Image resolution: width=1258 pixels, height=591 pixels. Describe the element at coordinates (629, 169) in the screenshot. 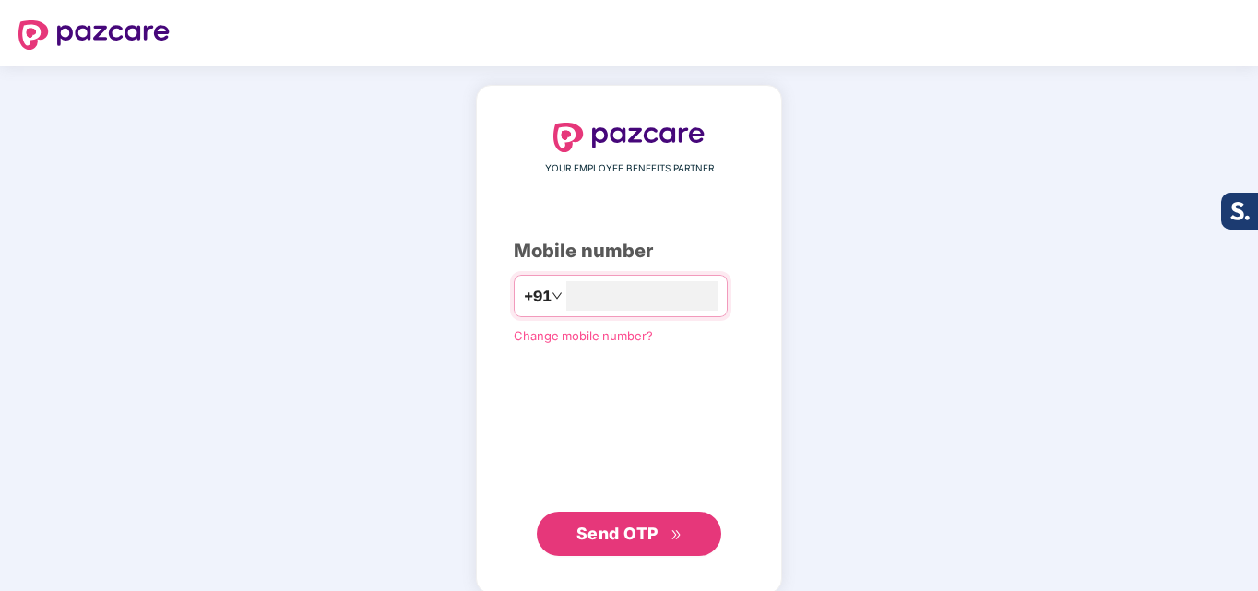

I see `span: YOUR EMPLOYEE BENEFITS PARTNER` at that location.